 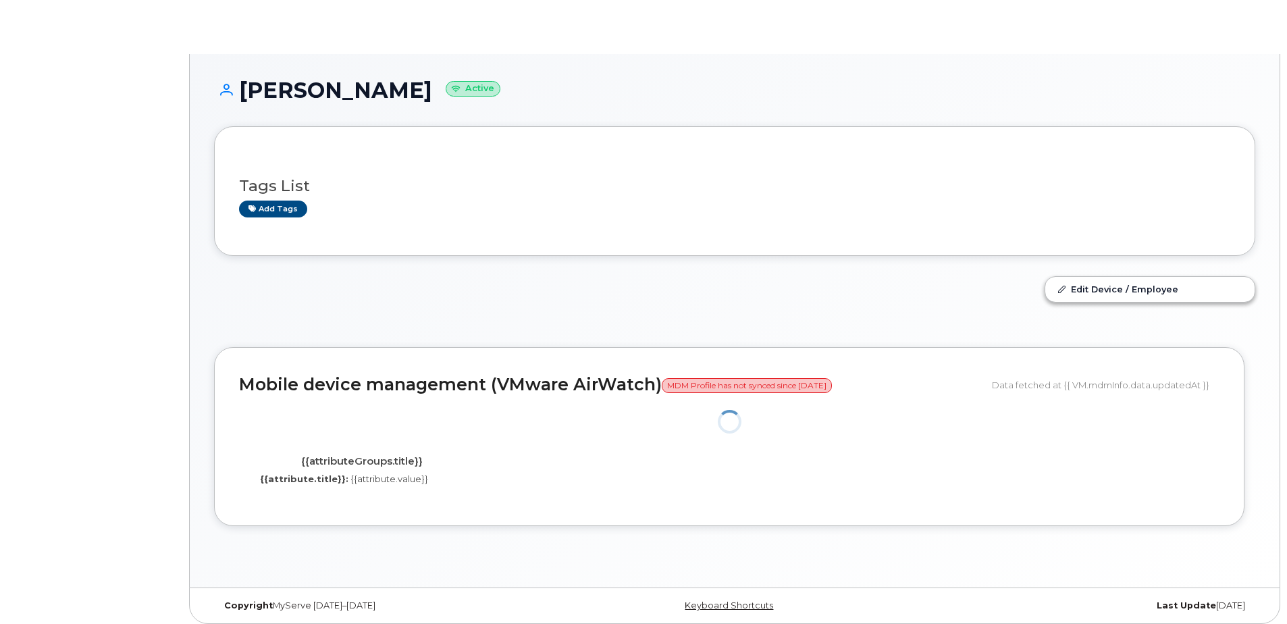 What do you see at coordinates (473, 88) in the screenshot?
I see `small: Active` at bounding box center [473, 88].